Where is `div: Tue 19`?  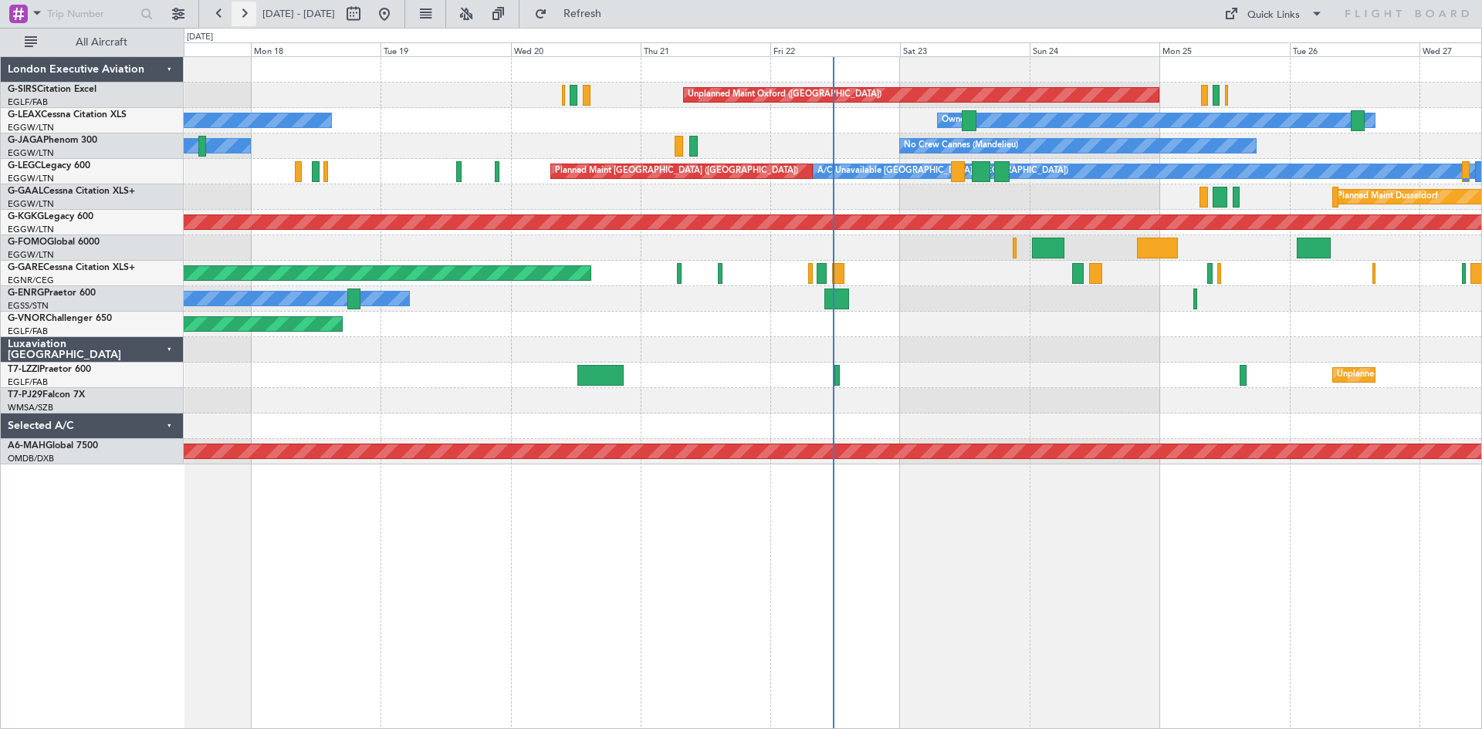 div: Tue 19 is located at coordinates (445, 49).